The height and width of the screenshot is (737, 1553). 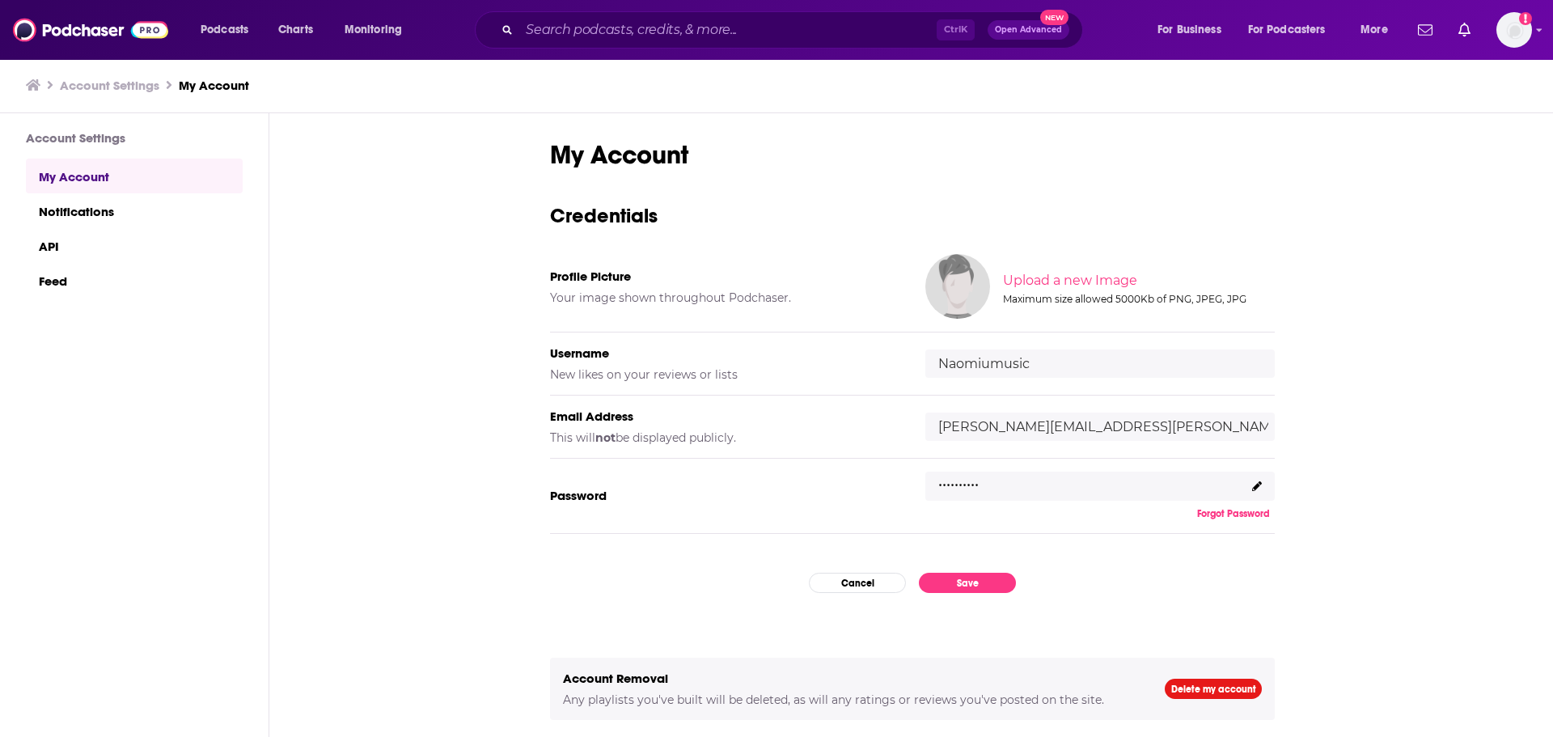 I want to click on h5: Email Address, so click(x=725, y=416).